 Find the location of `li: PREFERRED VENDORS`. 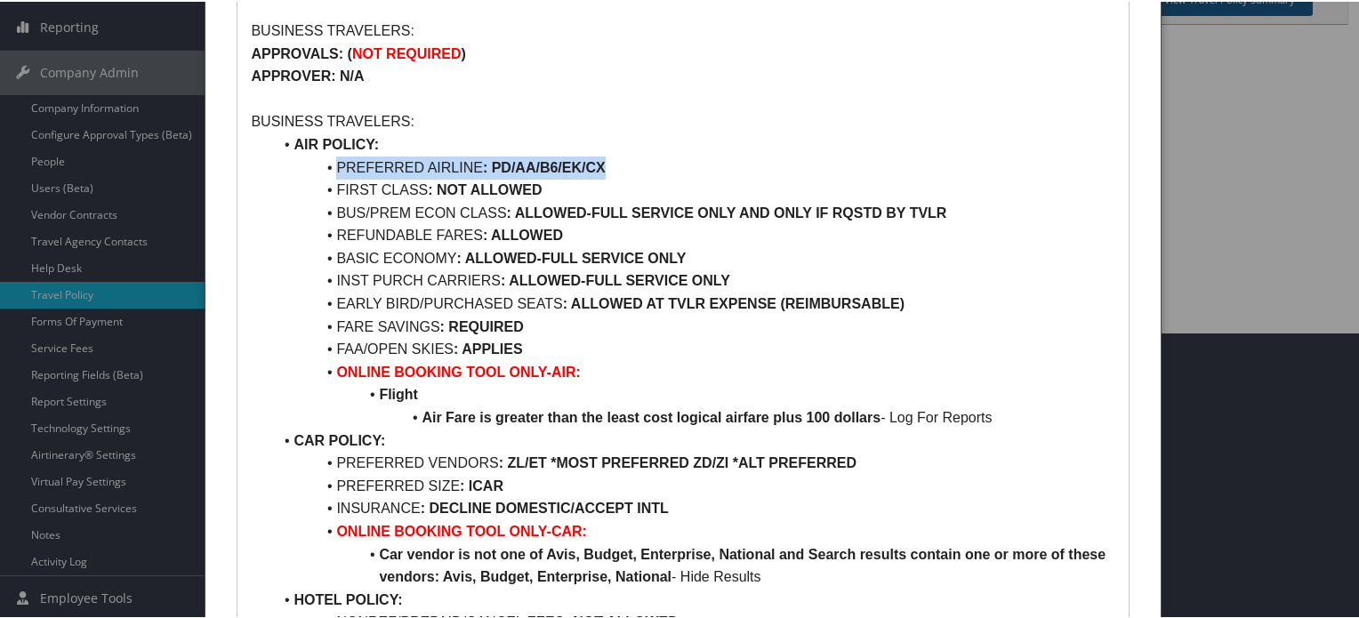

li: PREFERRED VENDORS is located at coordinates (693, 462).